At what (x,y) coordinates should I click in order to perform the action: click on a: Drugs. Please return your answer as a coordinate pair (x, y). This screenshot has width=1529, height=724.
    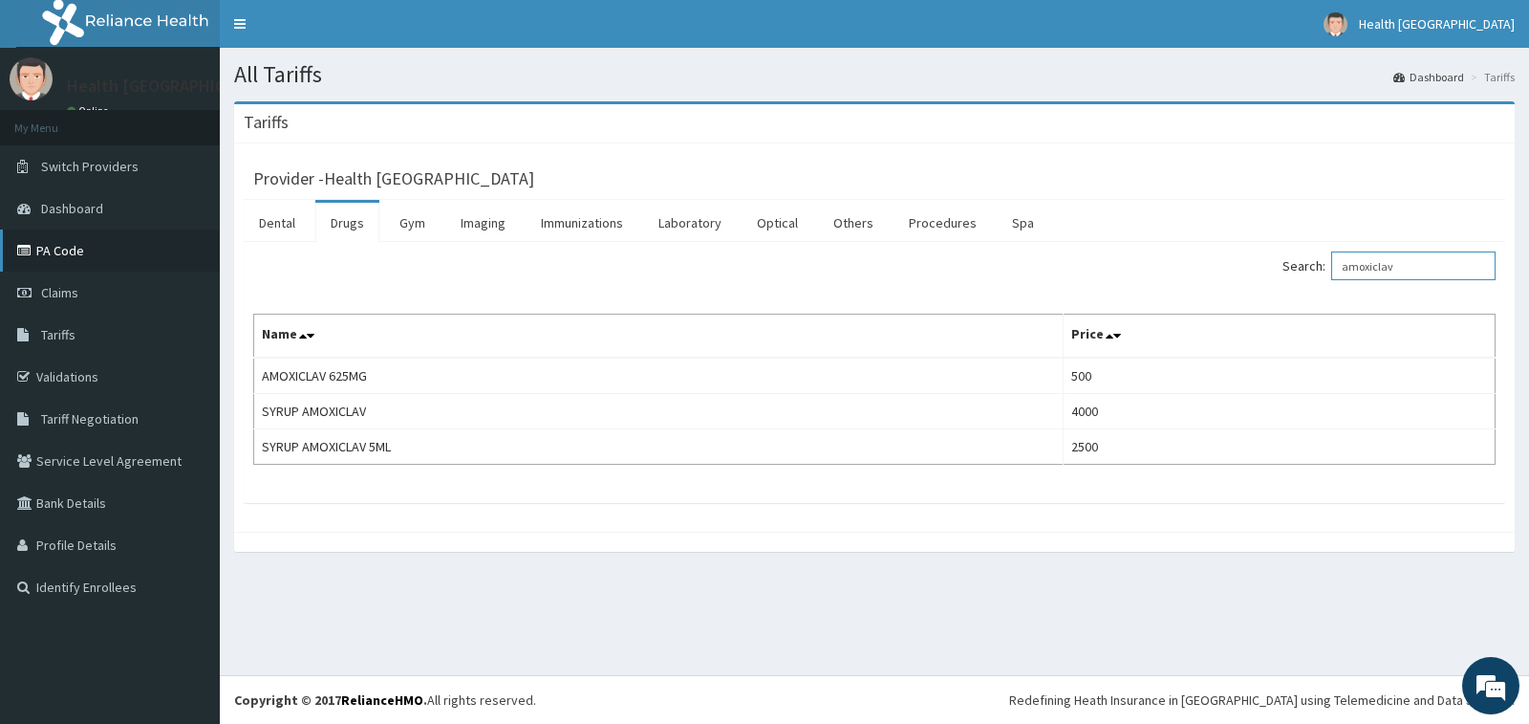
    Looking at the image, I should click on (347, 223).